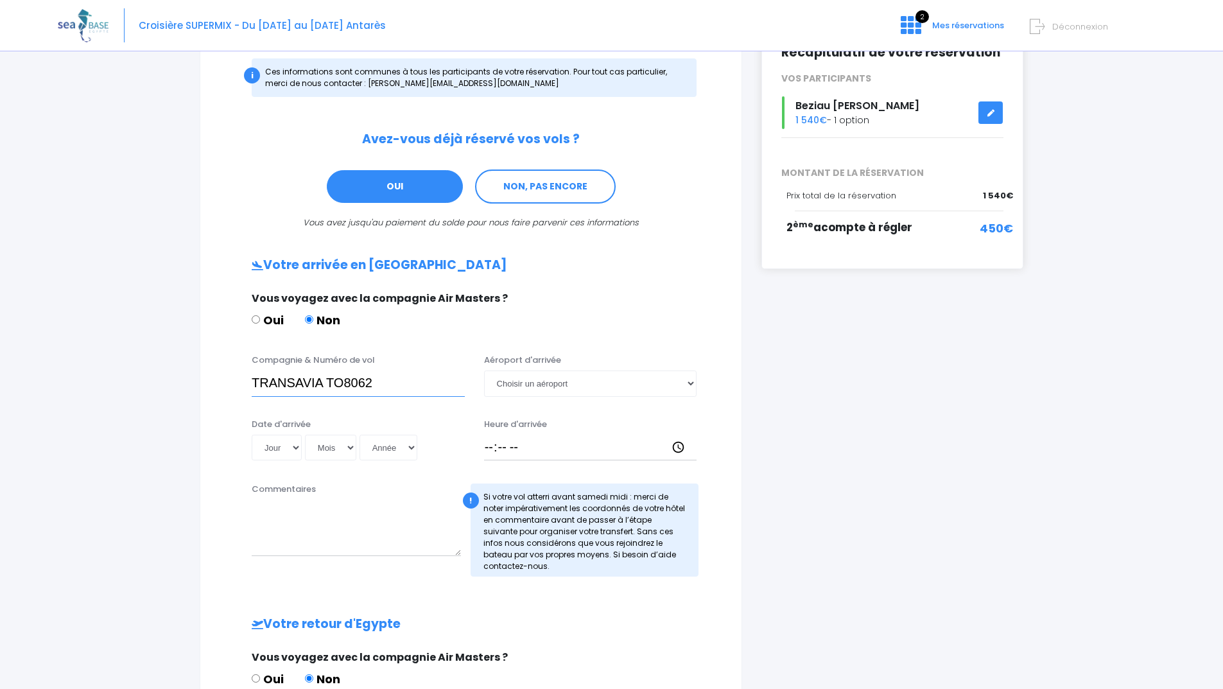 This screenshot has width=1223, height=689. I want to click on label: Aéroport d'arrivée, so click(523, 360).